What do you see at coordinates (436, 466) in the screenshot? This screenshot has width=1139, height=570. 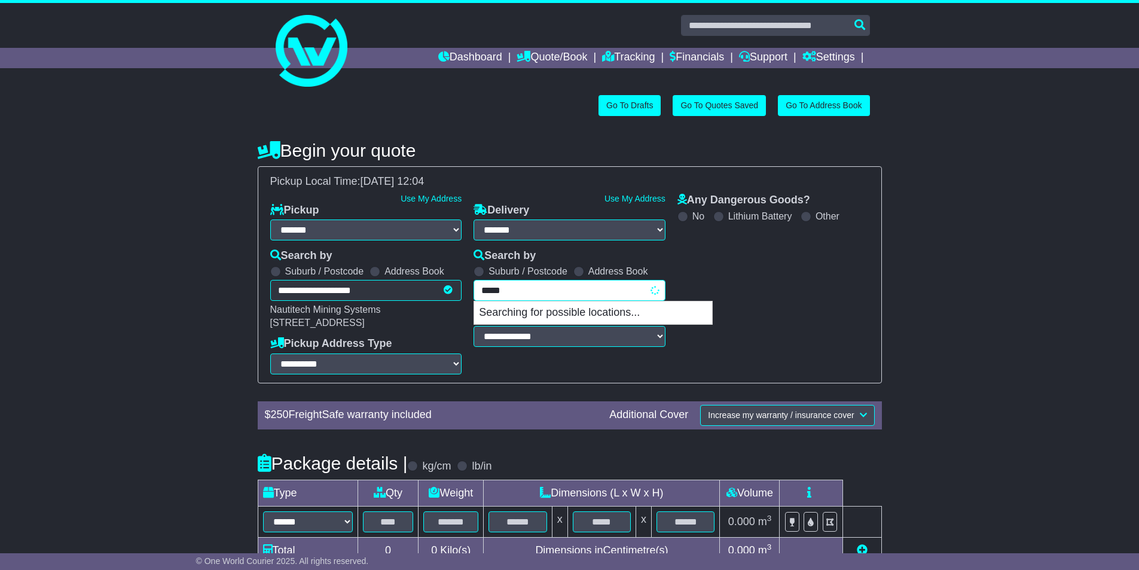 I see `label: kg/cm` at bounding box center [436, 466].